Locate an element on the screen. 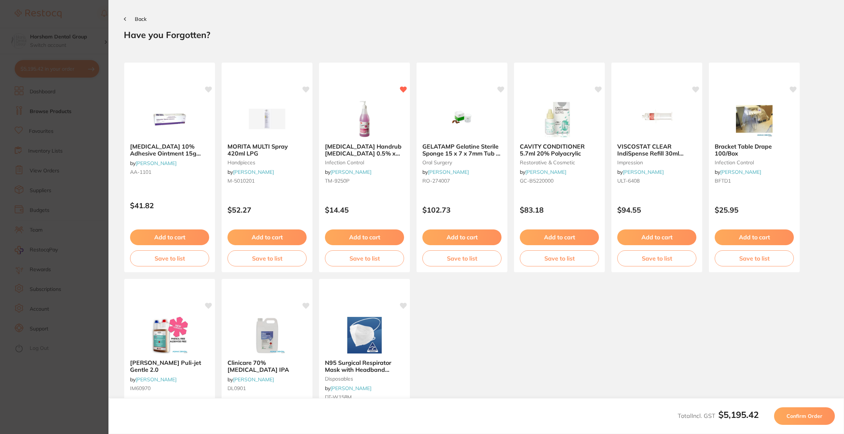  small: ULT-6408 is located at coordinates (657, 181).